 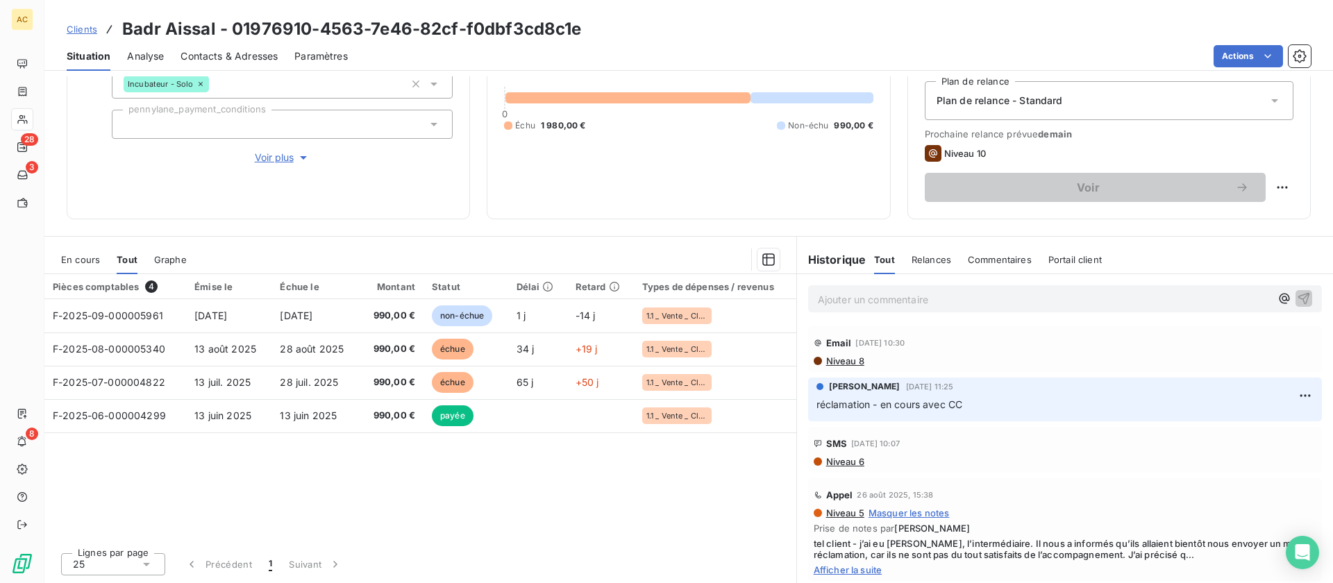 I want to click on span: Paramètres, so click(x=321, y=56).